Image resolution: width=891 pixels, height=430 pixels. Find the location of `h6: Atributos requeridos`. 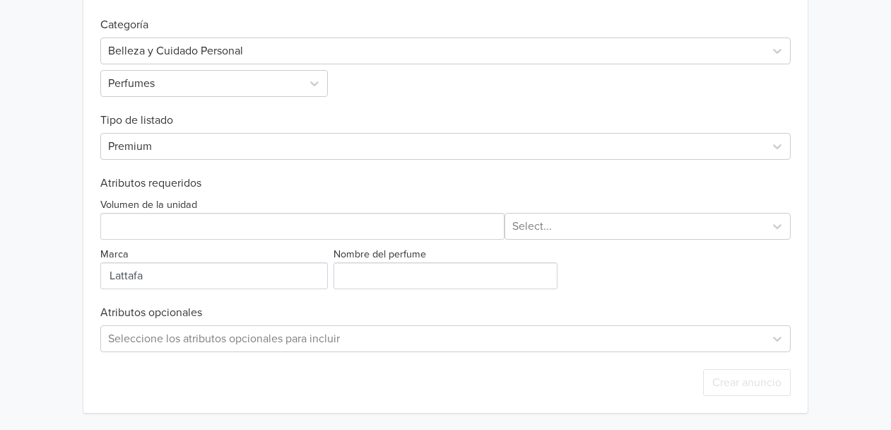

h6: Atributos requeridos is located at coordinates (446, 183).